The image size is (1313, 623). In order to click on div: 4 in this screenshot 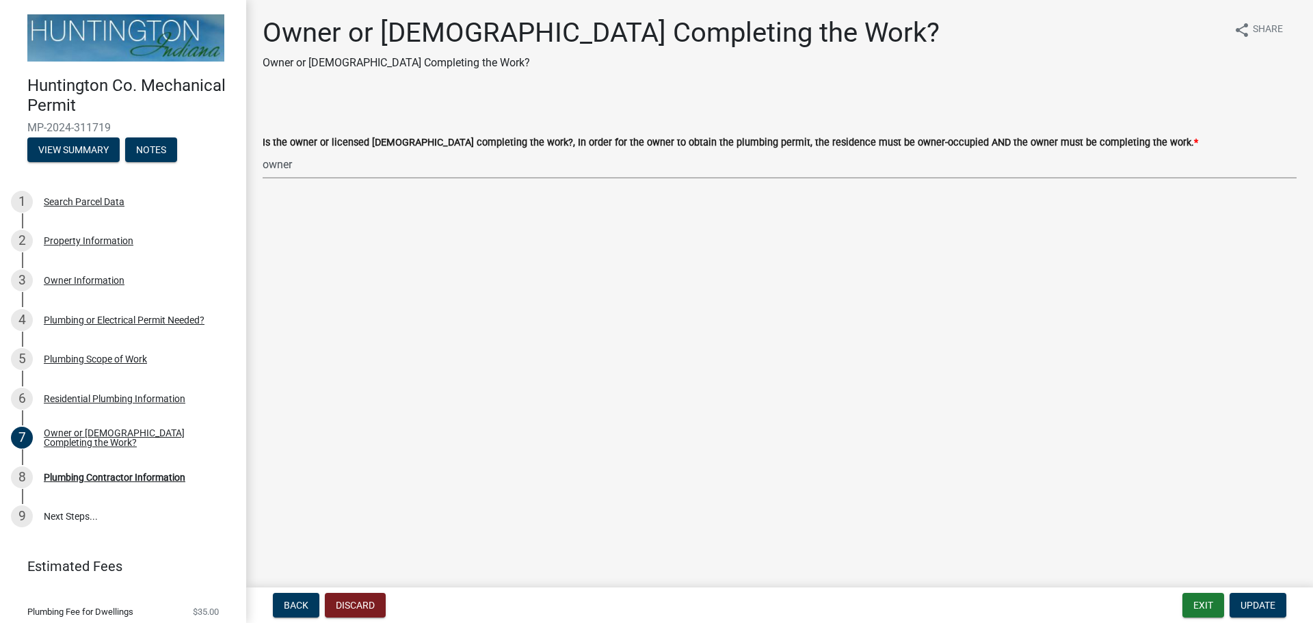, I will do `click(22, 320)`.